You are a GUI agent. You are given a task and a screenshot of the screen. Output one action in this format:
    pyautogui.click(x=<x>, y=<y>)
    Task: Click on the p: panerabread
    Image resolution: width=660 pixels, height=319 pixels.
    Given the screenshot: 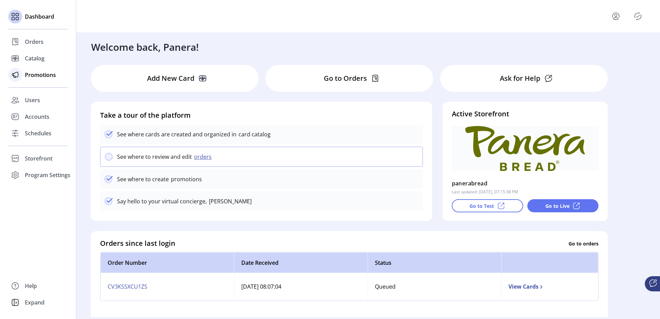 What is the action you would take?
    pyautogui.click(x=469, y=183)
    